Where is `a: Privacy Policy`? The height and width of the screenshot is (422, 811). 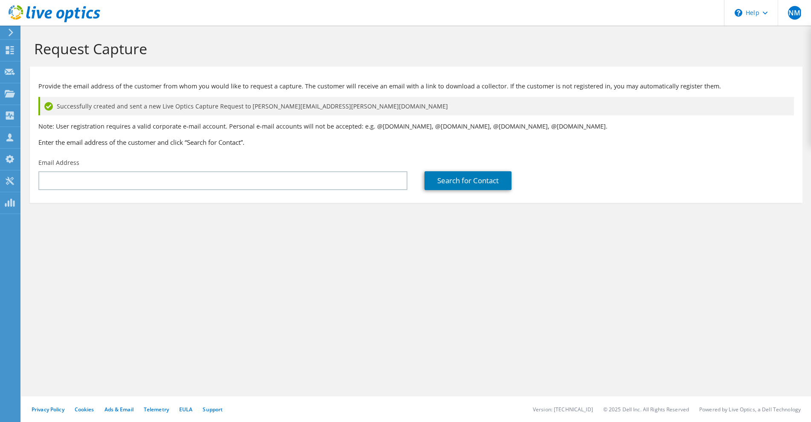 a: Privacy Policy is located at coordinates (48, 409).